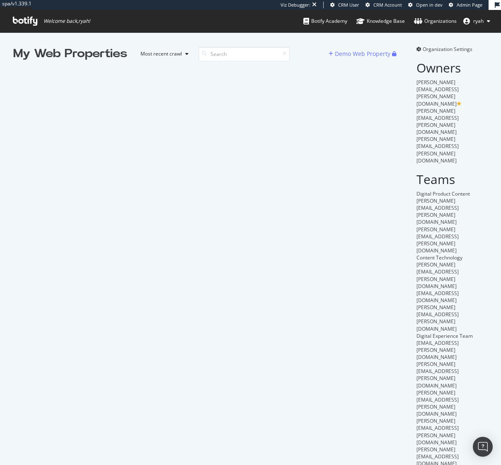  What do you see at coordinates (360, 54) in the screenshot?
I see `button: Demo Web Property` at bounding box center [360, 54].